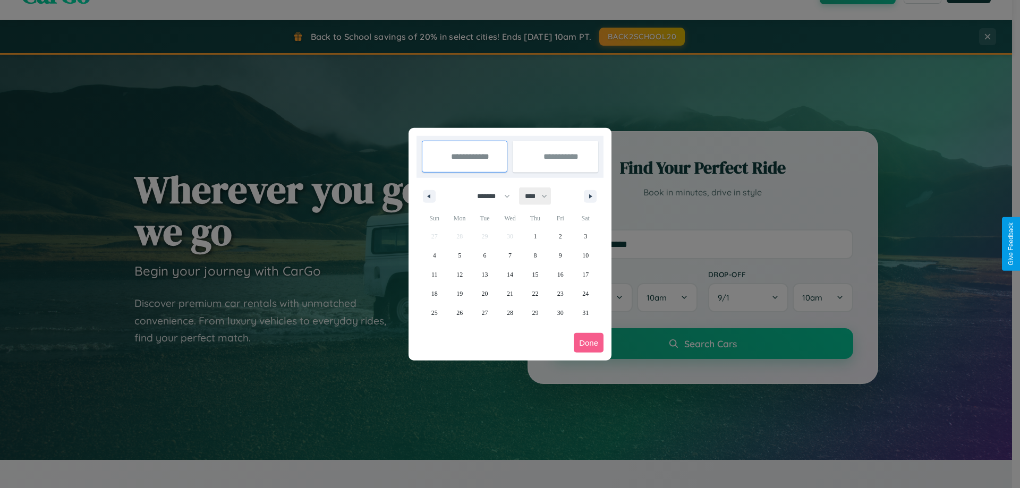  Describe the element at coordinates (535, 275) in the screenshot. I see `span: 15` at that location.